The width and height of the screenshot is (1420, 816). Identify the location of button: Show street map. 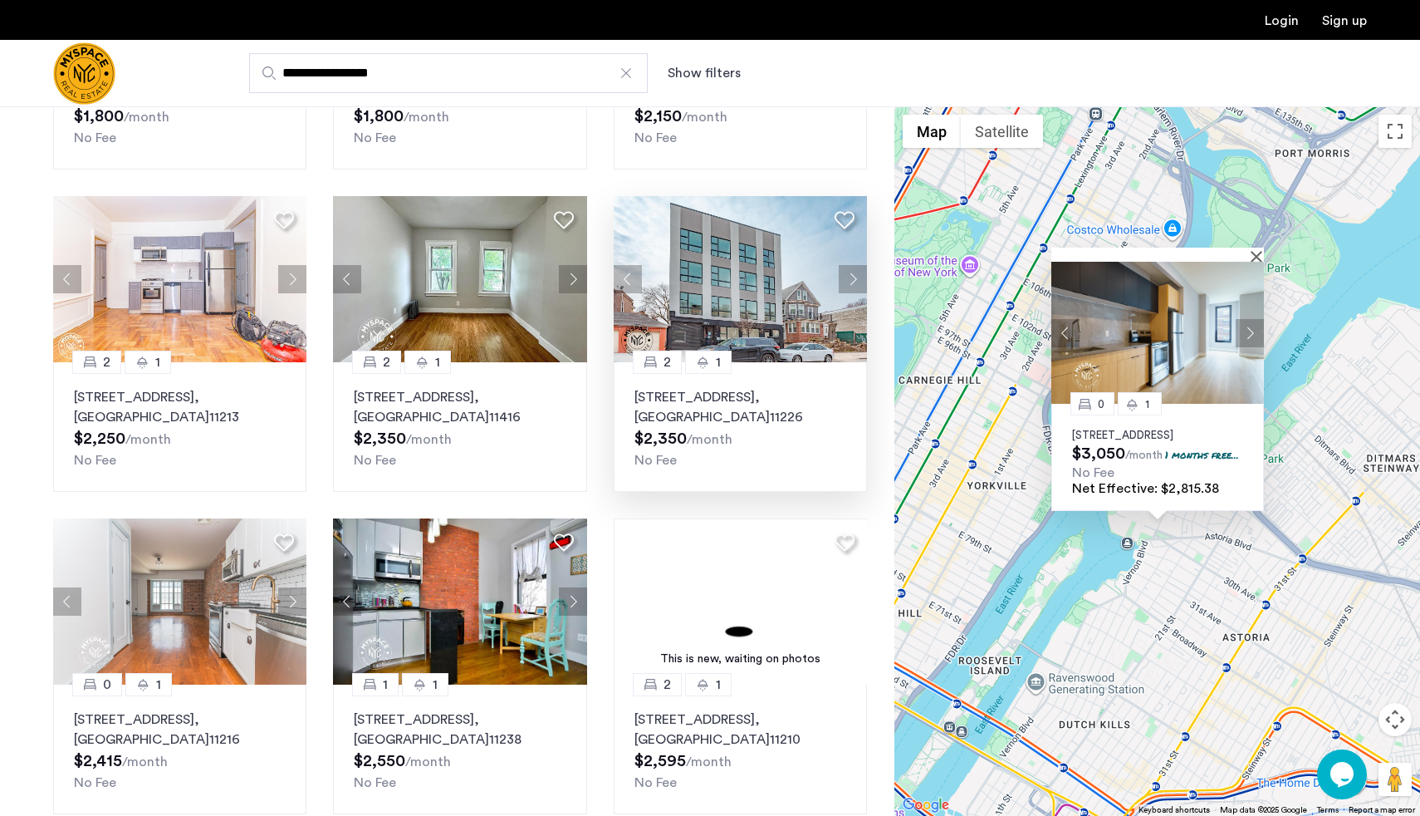
(932, 131).